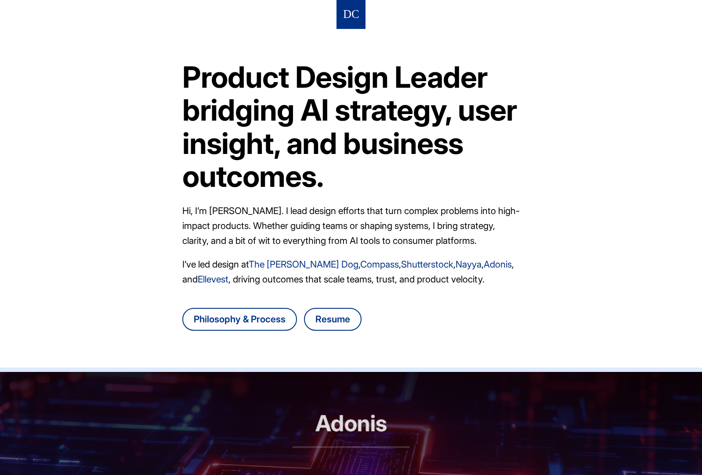 The height and width of the screenshot is (475, 702). Describe the element at coordinates (497, 264) in the screenshot. I see `a: Adonis` at that location.